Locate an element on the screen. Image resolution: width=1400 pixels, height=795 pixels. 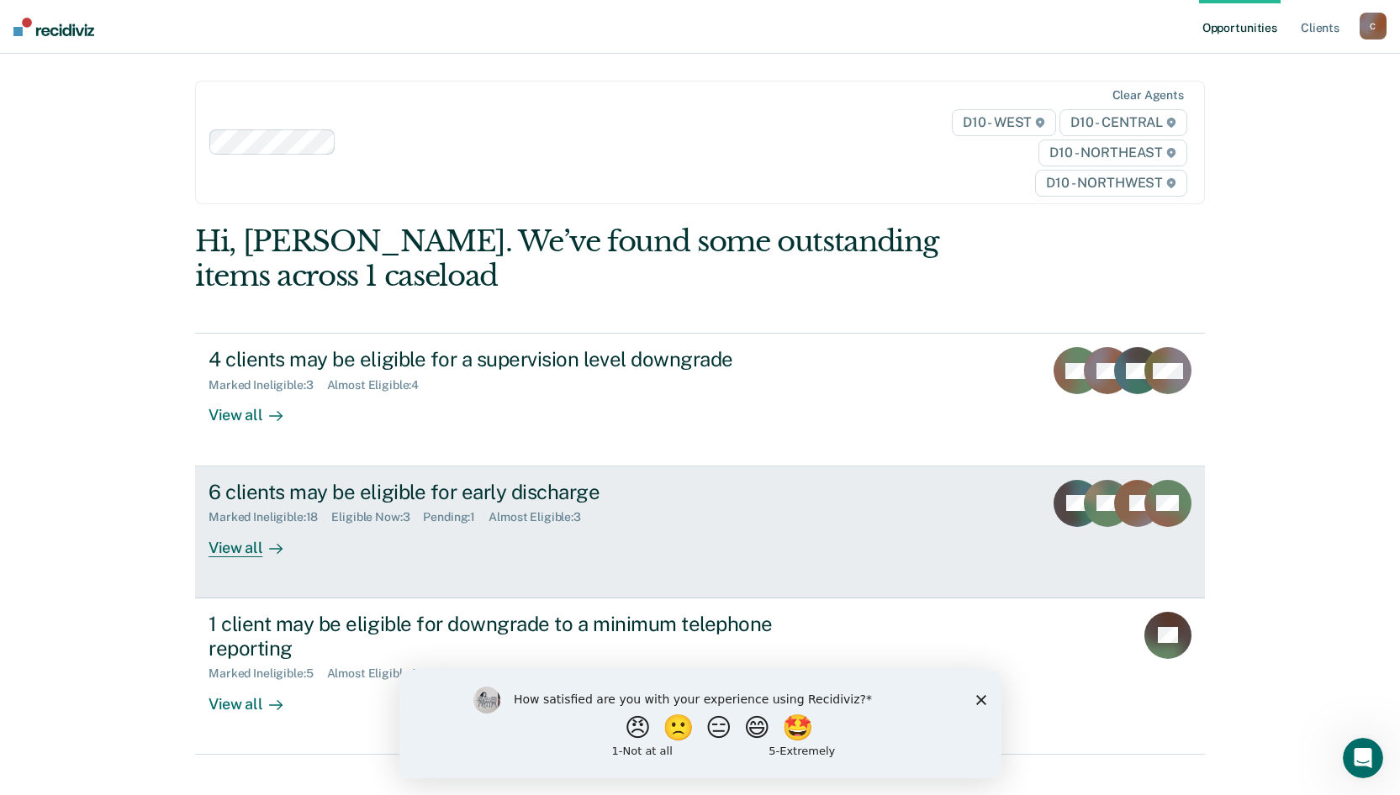
div: 4 clients may be eligible for a supervision level downgrade is located at coordinates (504, 359).